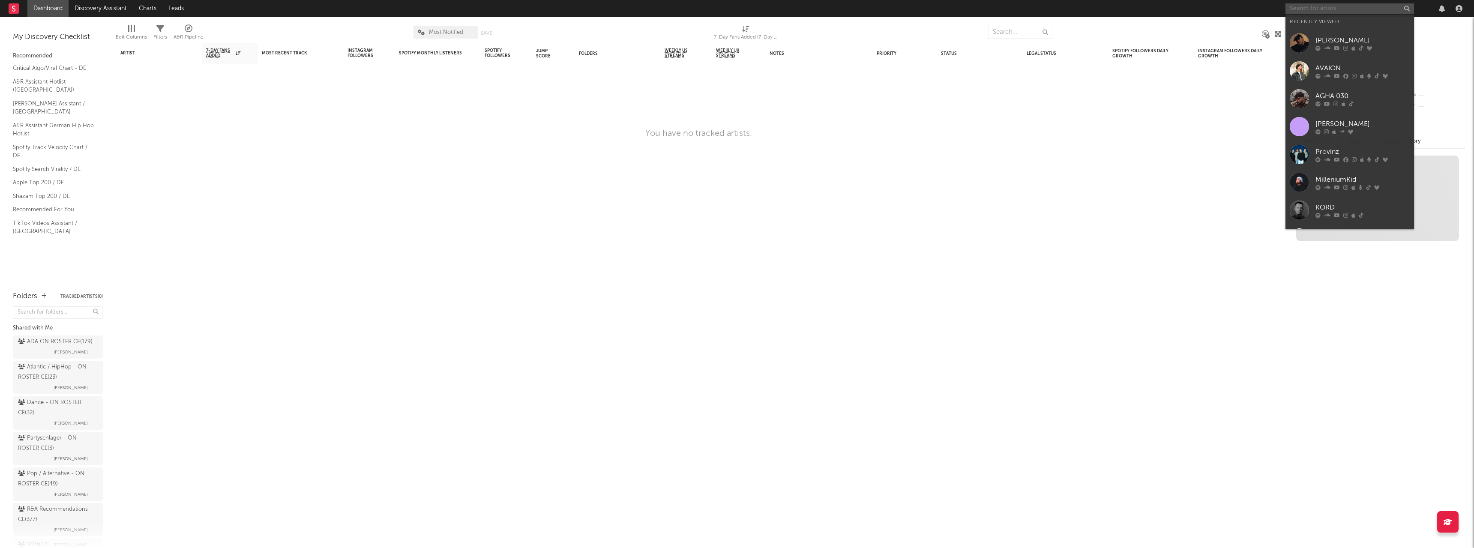 Image resolution: width=1474 pixels, height=548 pixels. I want to click on div: Spotify Followers, so click(500, 53).